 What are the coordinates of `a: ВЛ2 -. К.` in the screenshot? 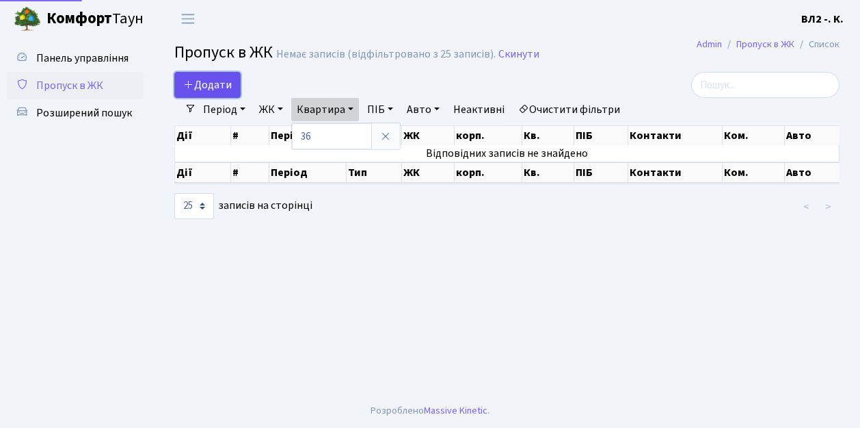 It's located at (823, 19).